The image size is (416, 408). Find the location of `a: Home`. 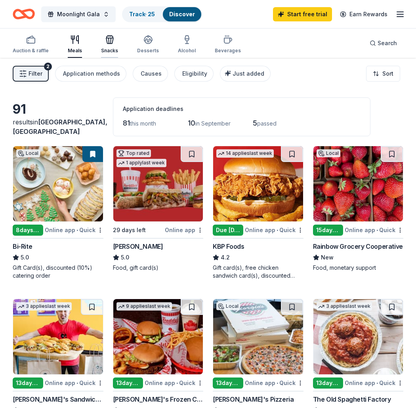

a: Home is located at coordinates (24, 14).